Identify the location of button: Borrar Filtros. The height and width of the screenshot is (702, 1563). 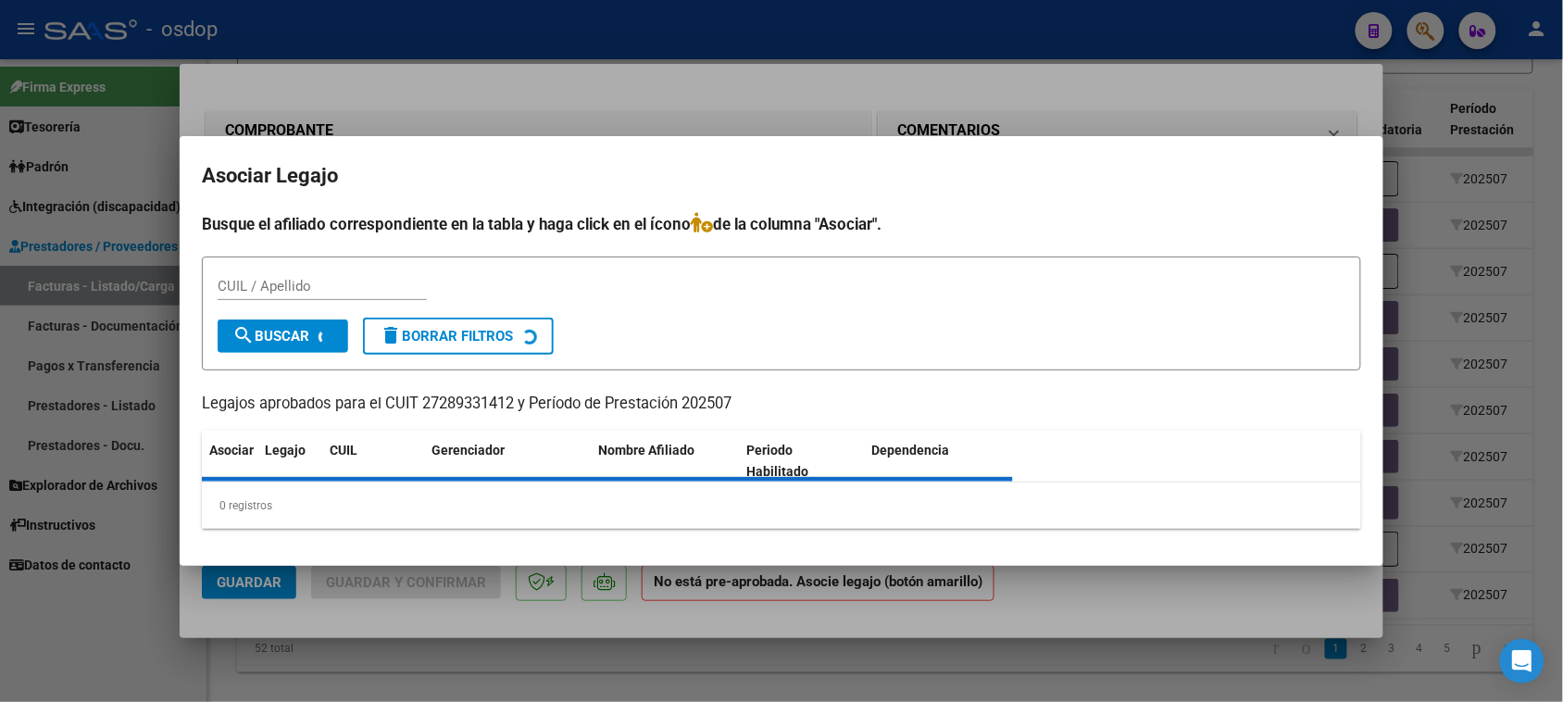
(458, 336).